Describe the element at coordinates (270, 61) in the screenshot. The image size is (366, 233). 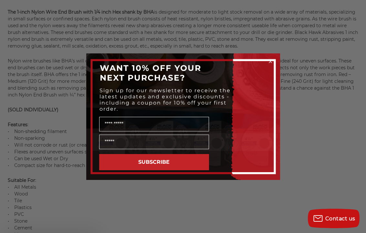
I see `button: Close dialog` at that location.